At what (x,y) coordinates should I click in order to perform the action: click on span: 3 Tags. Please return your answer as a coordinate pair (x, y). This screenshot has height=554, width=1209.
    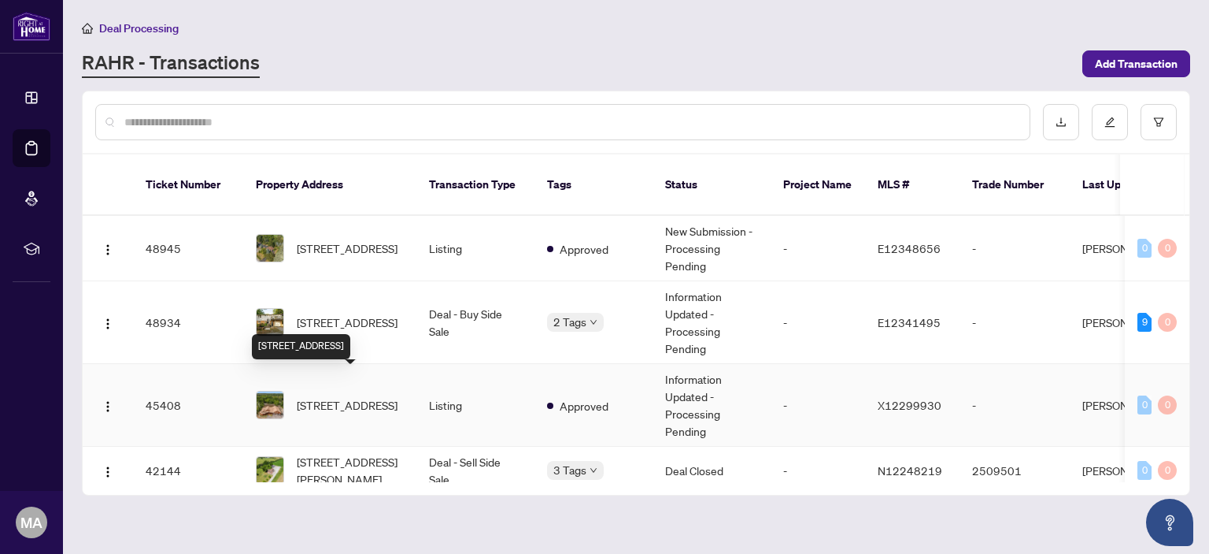
    Looking at the image, I should click on (570, 469).